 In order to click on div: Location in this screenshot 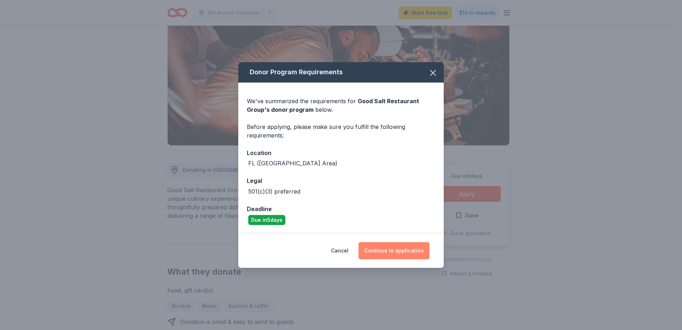, I will do `click(341, 153)`.